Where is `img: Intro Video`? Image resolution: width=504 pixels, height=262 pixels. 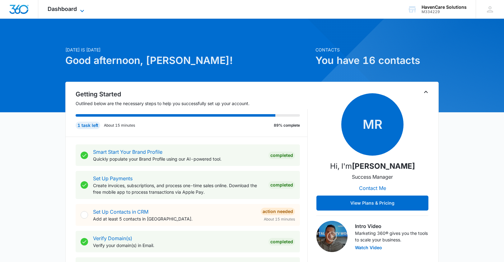 img: Intro Video is located at coordinates (332, 236).